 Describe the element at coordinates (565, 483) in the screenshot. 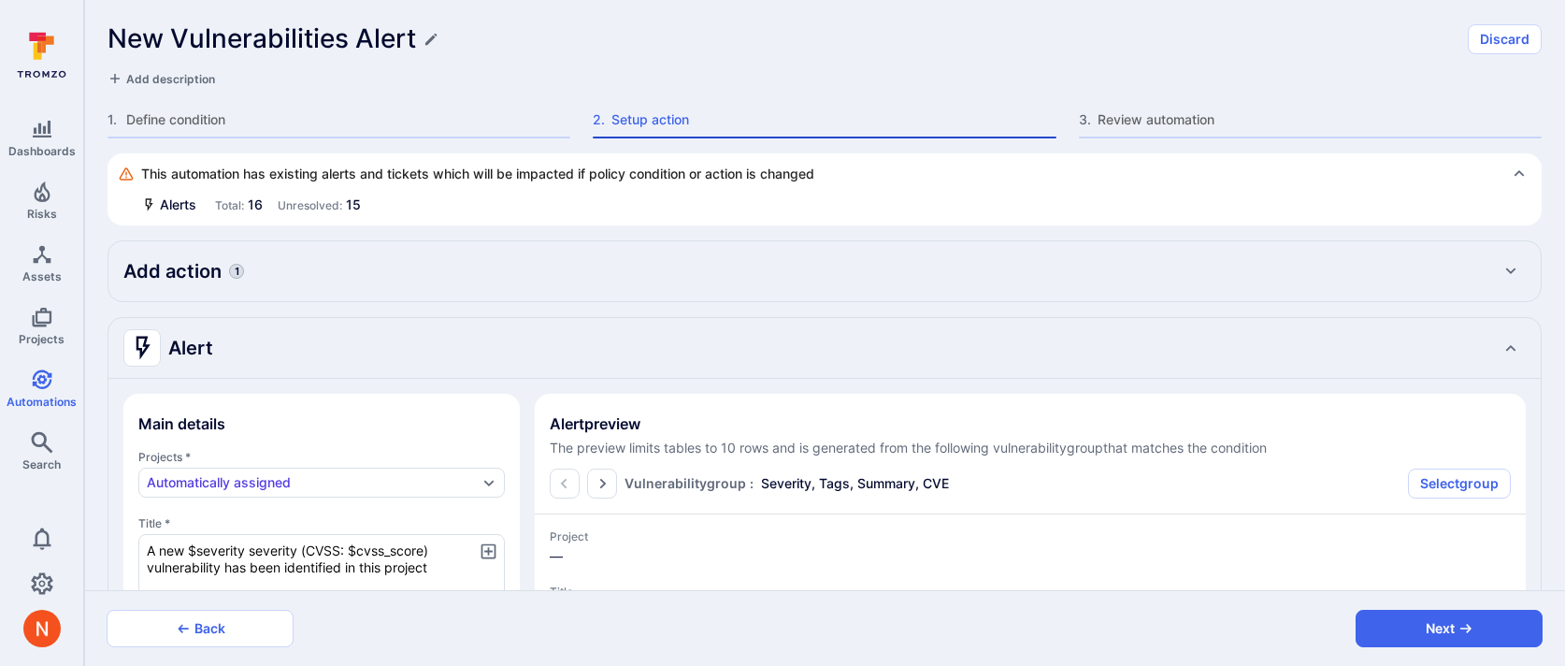

I see `button: Go to the previous page` at that location.